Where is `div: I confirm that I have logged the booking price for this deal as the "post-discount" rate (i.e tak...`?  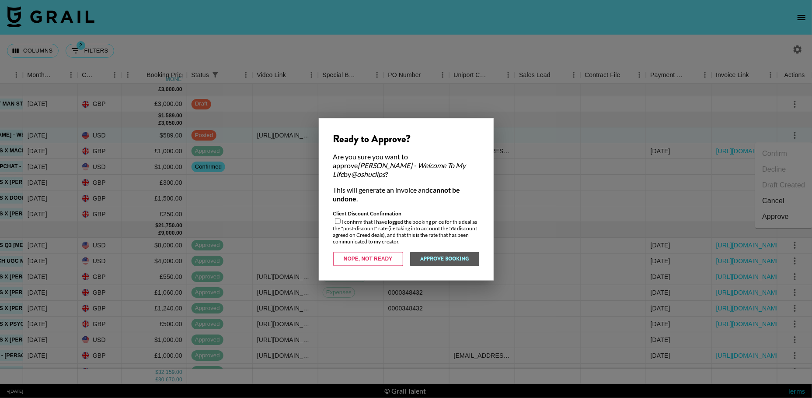
div: I confirm that I have logged the booking price for this deal as the "post-discount" rate (i.e tak... is located at coordinates (406, 227).